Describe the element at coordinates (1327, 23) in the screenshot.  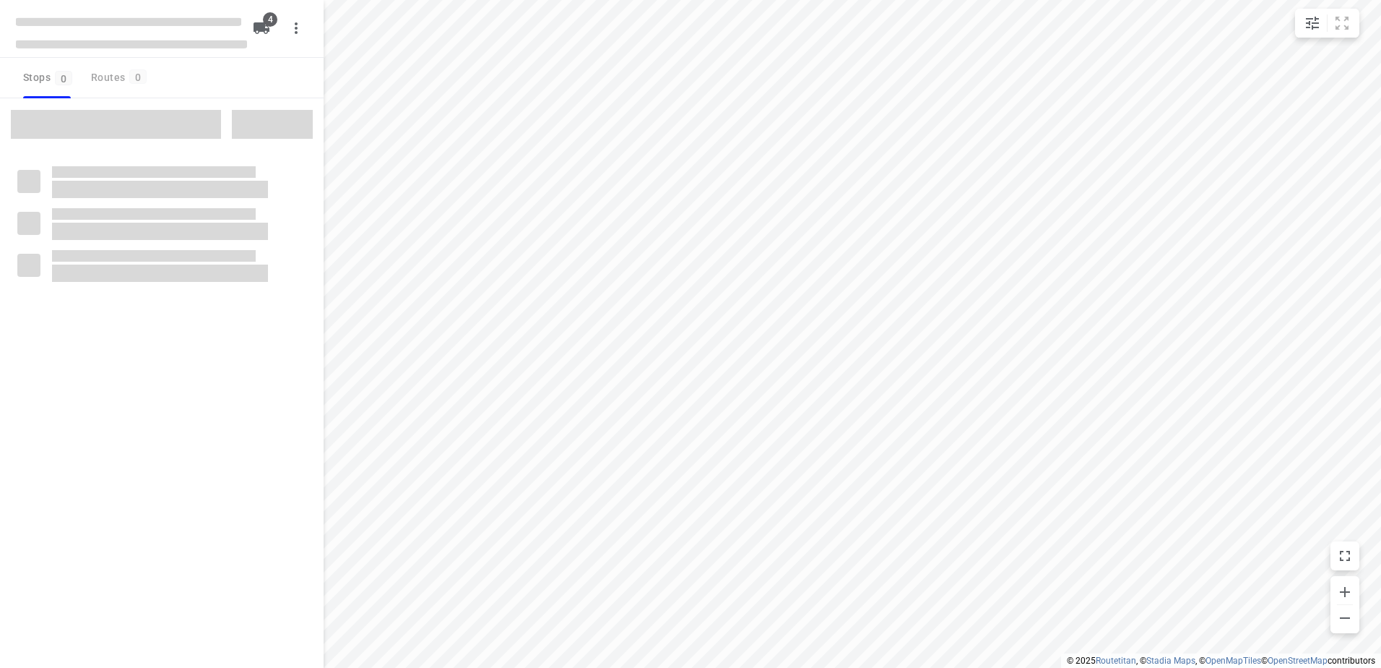
I see `div: small contained button group` at that location.